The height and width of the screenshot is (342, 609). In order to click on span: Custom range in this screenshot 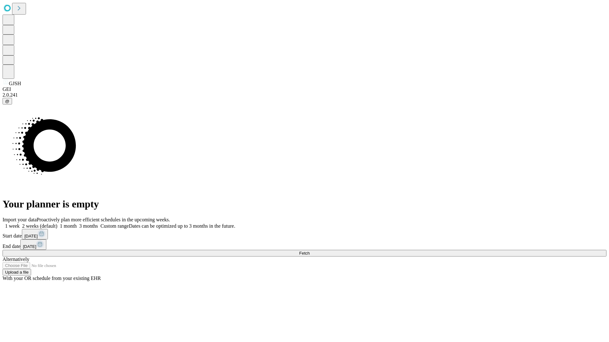, I will do `click(114, 226)`.